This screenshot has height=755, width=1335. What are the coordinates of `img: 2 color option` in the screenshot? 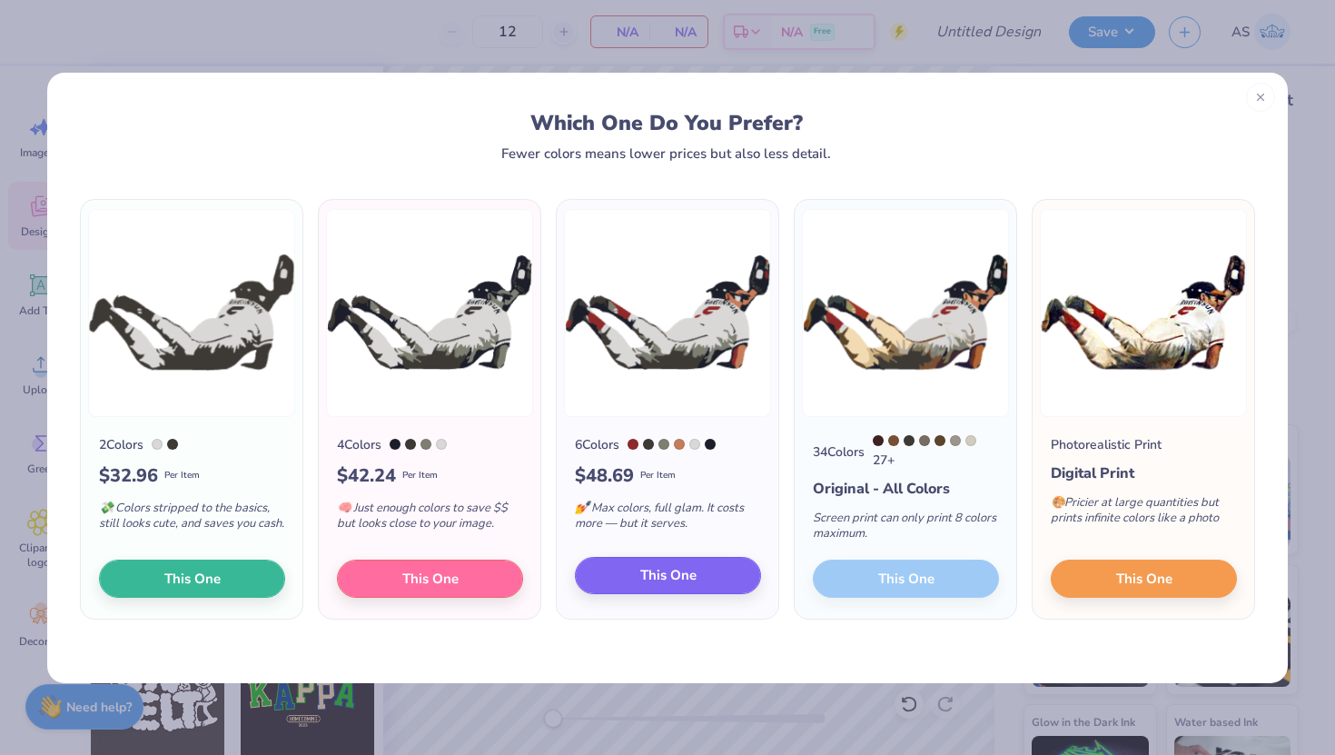 It's located at (192, 312).